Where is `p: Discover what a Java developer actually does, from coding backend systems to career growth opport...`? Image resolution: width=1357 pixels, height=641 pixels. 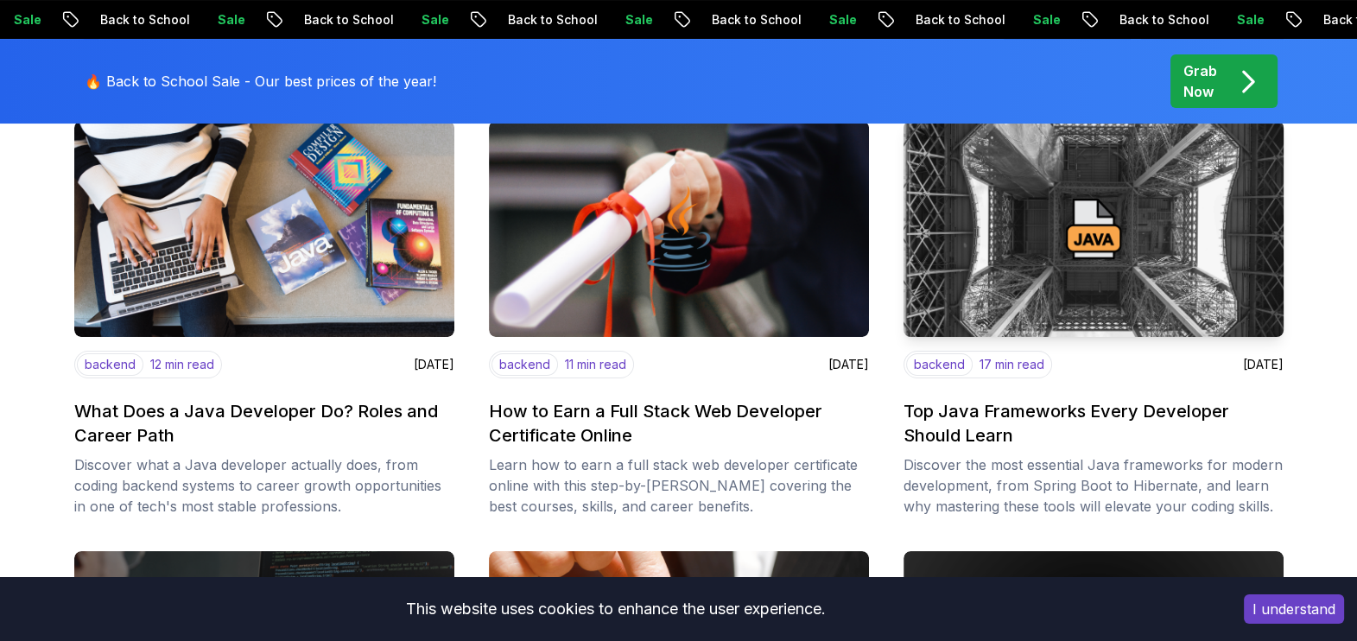
p: Discover what a Java developer actually does, from coding backend systems to career growth opport... is located at coordinates (264, 486).